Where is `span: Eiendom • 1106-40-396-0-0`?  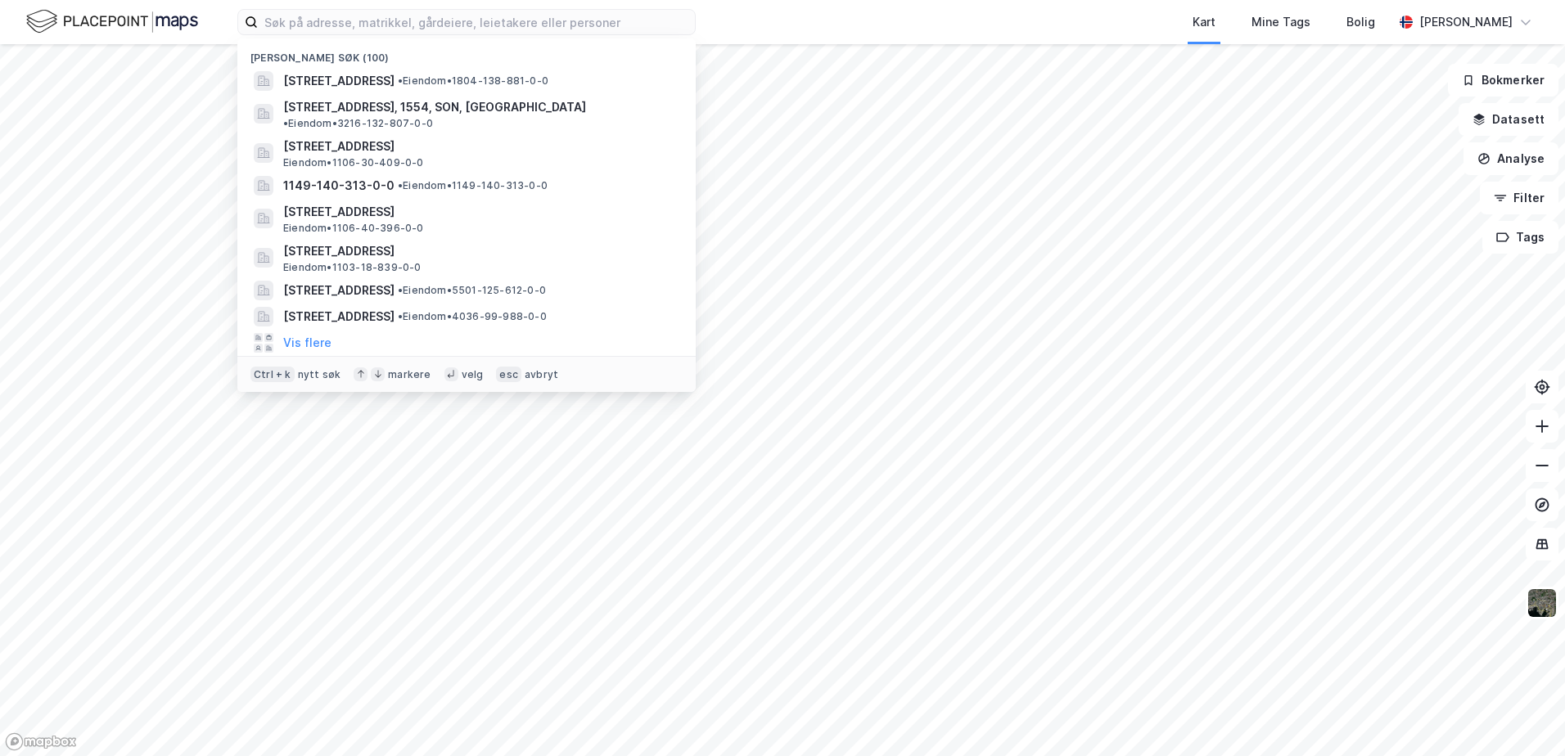 span: Eiendom • 1106-40-396-0-0 is located at coordinates (354, 228).